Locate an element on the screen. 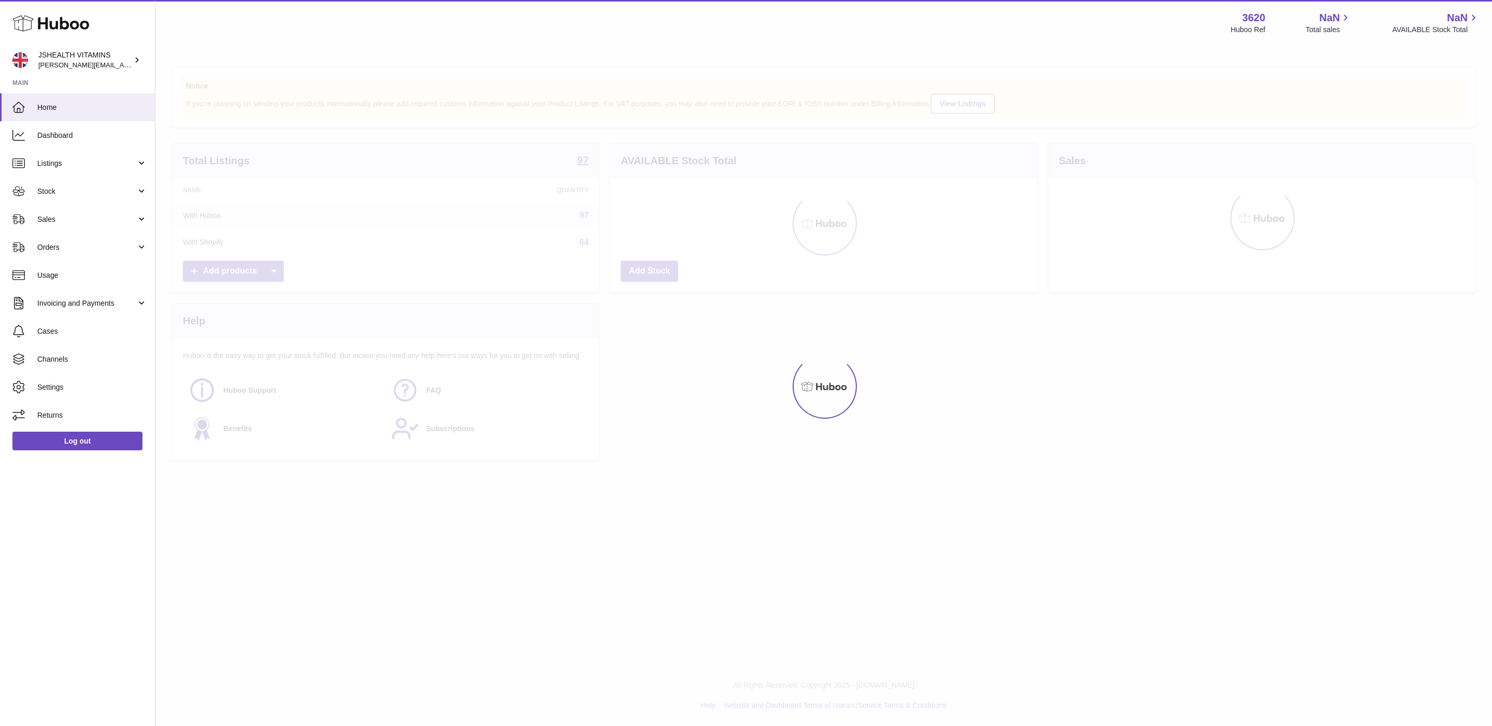 The image size is (1492, 726). span: Listings is located at coordinates (86, 163).